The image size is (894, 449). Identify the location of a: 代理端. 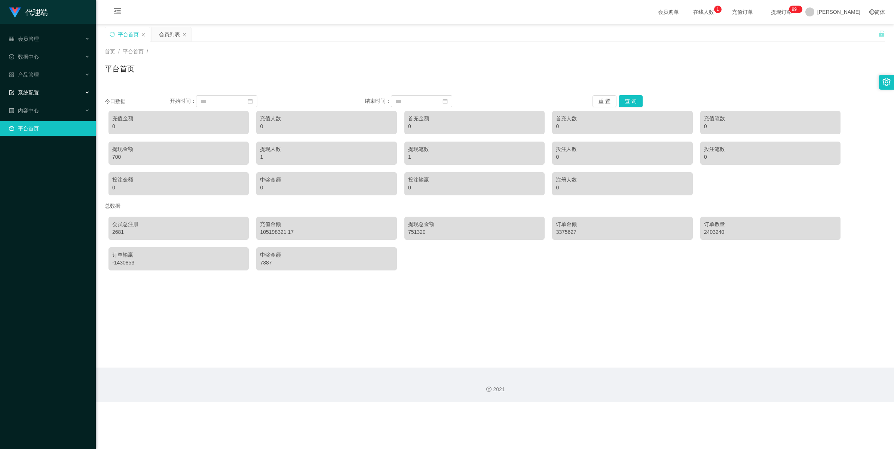
(28, 12).